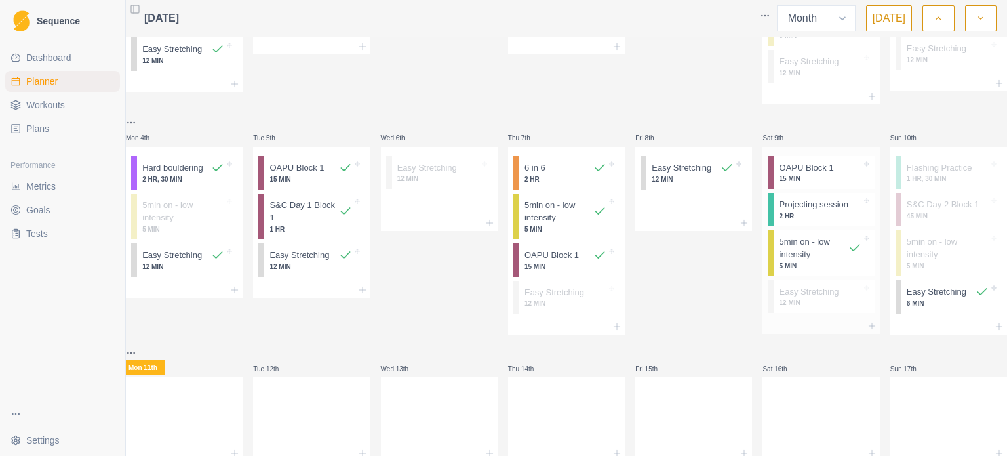 Image resolution: width=1007 pixels, height=456 pixels. Describe the element at coordinates (310, 229) in the screenshot. I see `p: 1 HR` at that location.